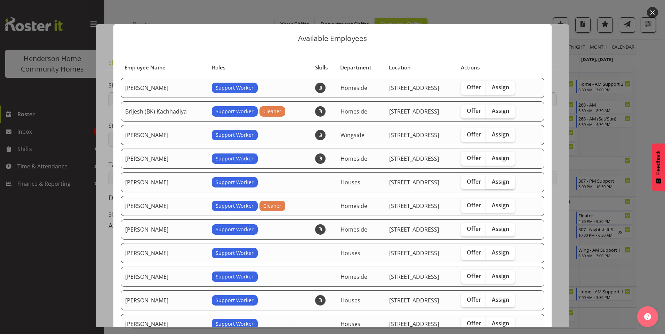 This screenshot has width=665, height=334. Describe the element at coordinates (321, 67) in the screenshot. I see `span: Skills` at that location.